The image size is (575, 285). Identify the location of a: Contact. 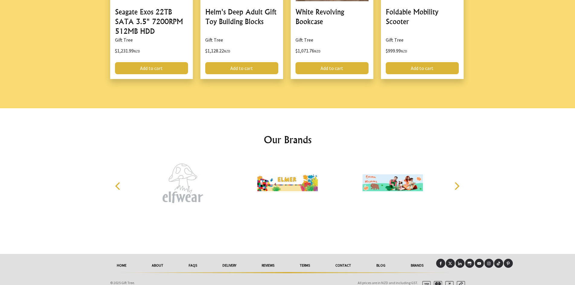
(343, 266).